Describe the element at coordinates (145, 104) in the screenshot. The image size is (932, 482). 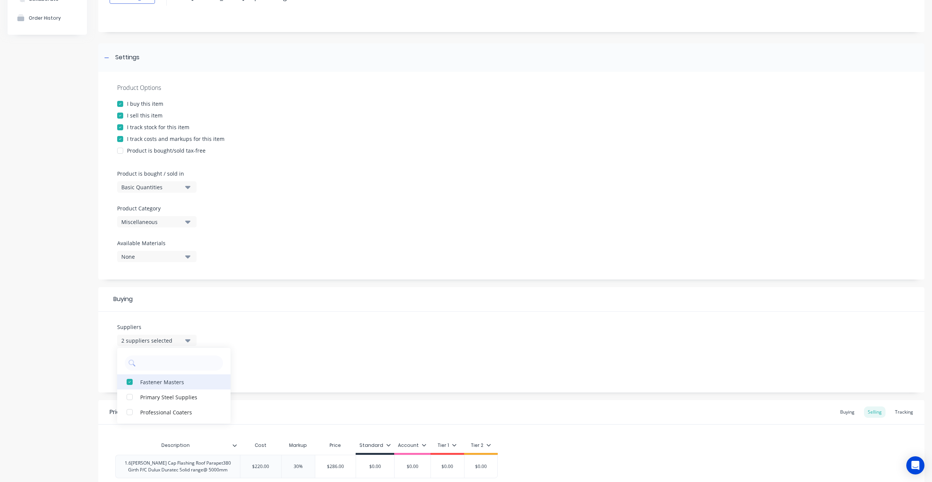
I see `div: I buy this item` at that location.